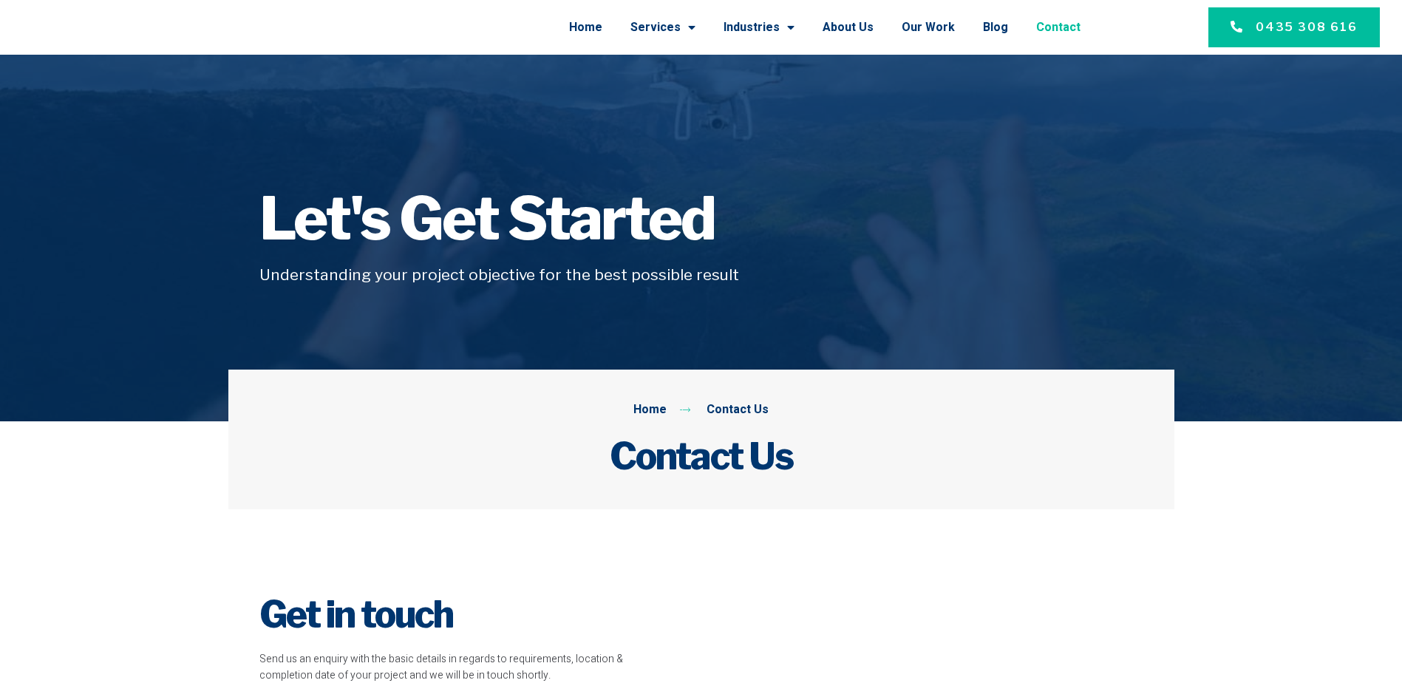 This screenshot has width=1402, height=683. What do you see at coordinates (663, 27) in the screenshot?
I see `a: Services` at bounding box center [663, 27].